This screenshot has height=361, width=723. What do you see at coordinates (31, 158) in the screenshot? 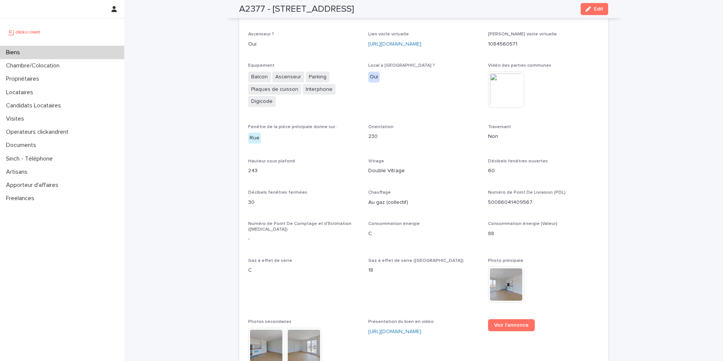
I see `p: Sinch - Téléphone` at bounding box center [31, 158].